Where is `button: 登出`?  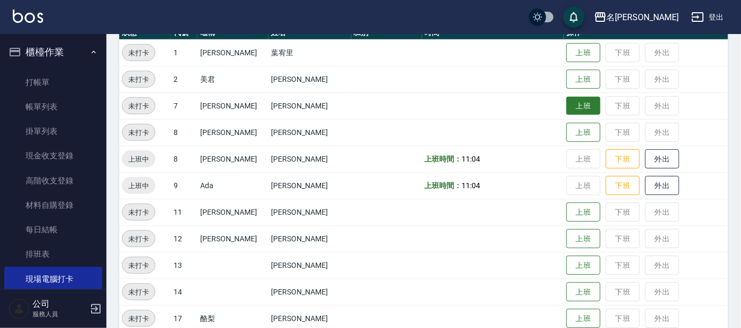
button: 登出 is located at coordinates (707, 17).